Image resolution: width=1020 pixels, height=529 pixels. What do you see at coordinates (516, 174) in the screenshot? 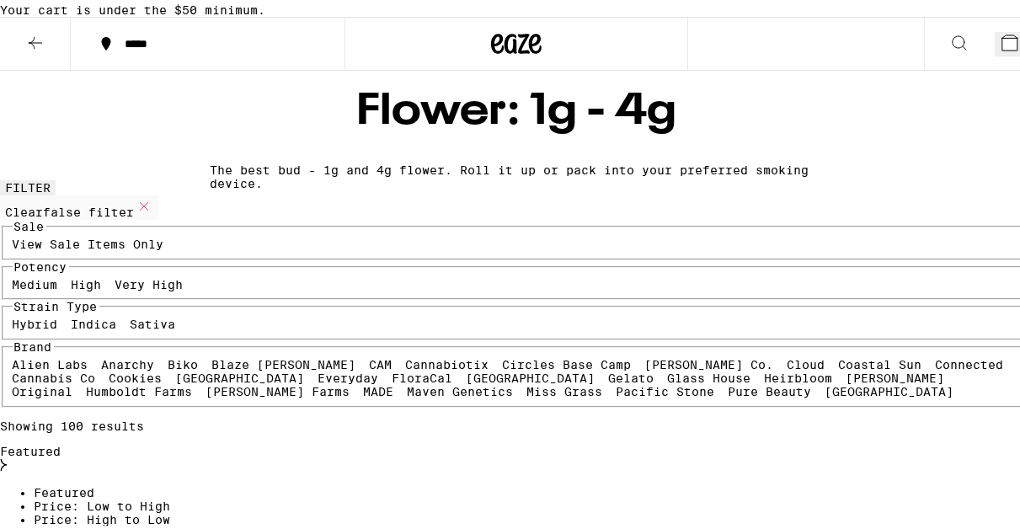
I see `div: The best bud - 1g and 4g flower. Roll it up or pack into your preferred smoking device.` at bounding box center [516, 174].